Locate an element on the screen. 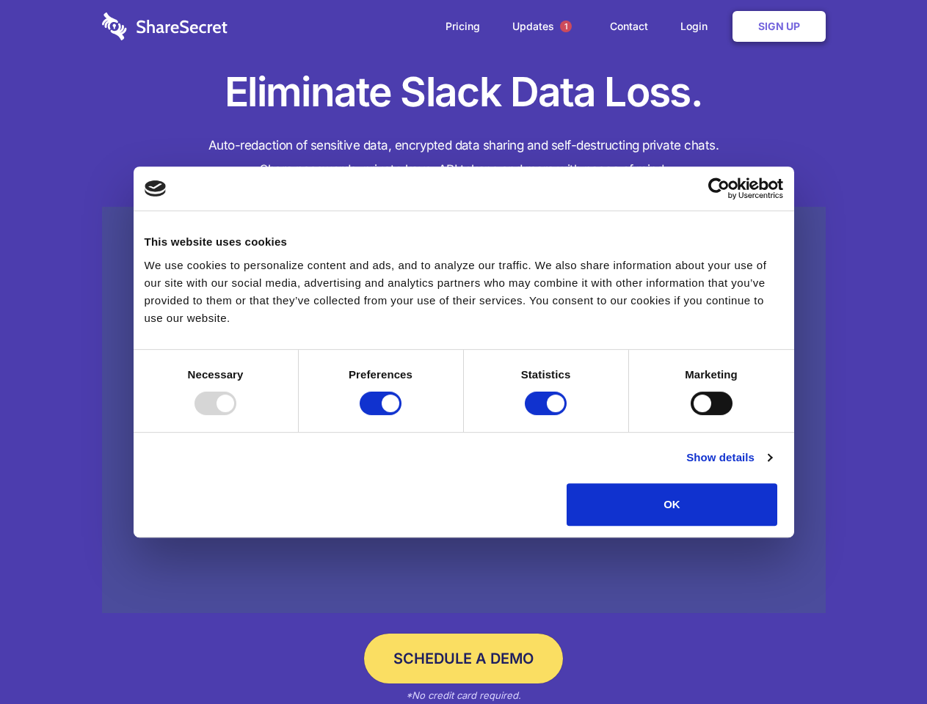  a: Sign Up is located at coordinates (778, 26).